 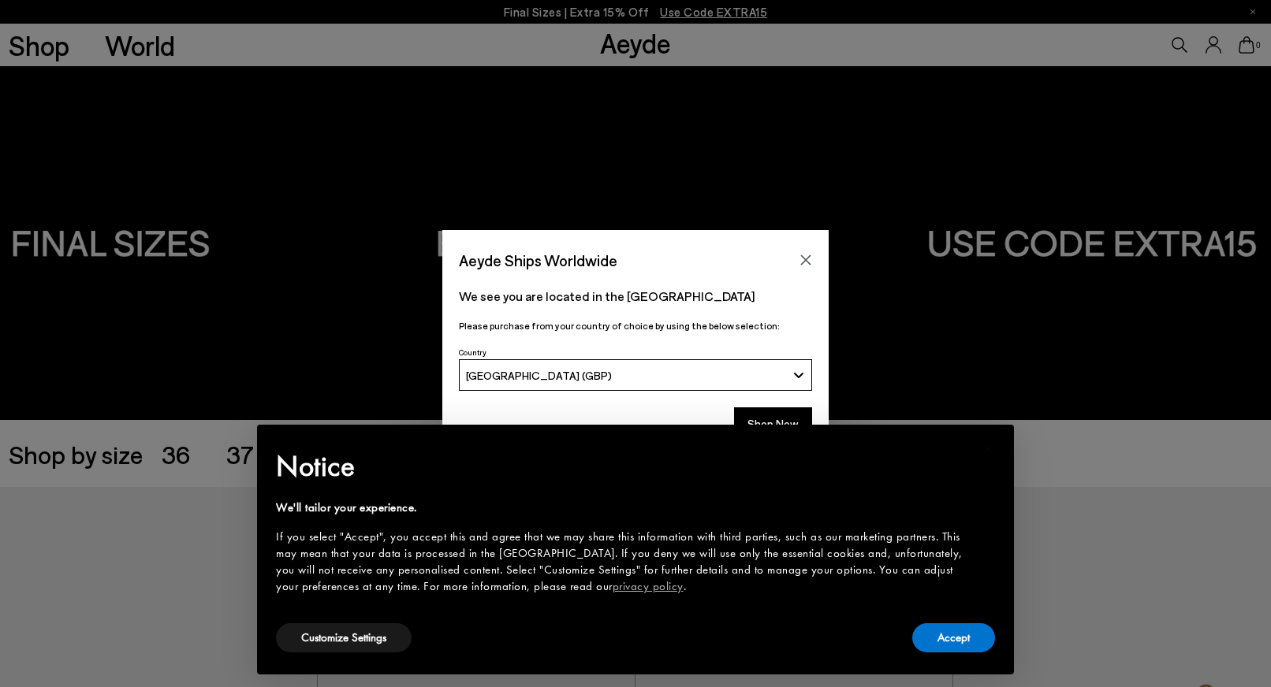 What do you see at coordinates (635, 326) in the screenshot?
I see `p: Please purchase from your country of choice by using the below selection:` at bounding box center [635, 326].